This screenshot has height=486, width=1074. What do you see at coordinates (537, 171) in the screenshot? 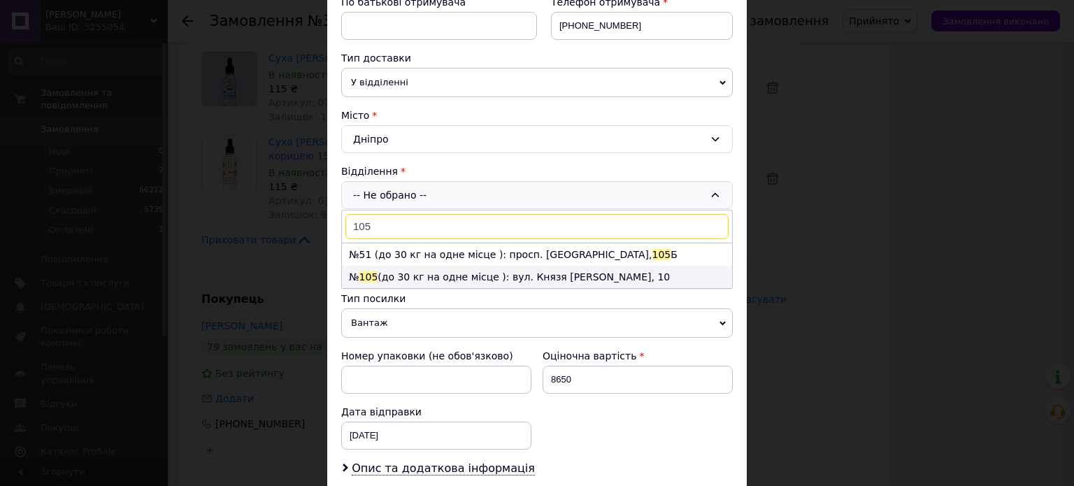
I see `div: Відділення` at bounding box center [537, 171].